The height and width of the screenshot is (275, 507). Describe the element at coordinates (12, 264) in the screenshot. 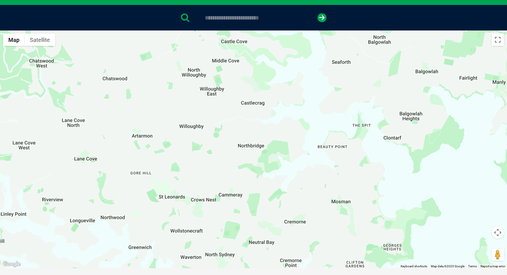

I see `img: Google` at that location.